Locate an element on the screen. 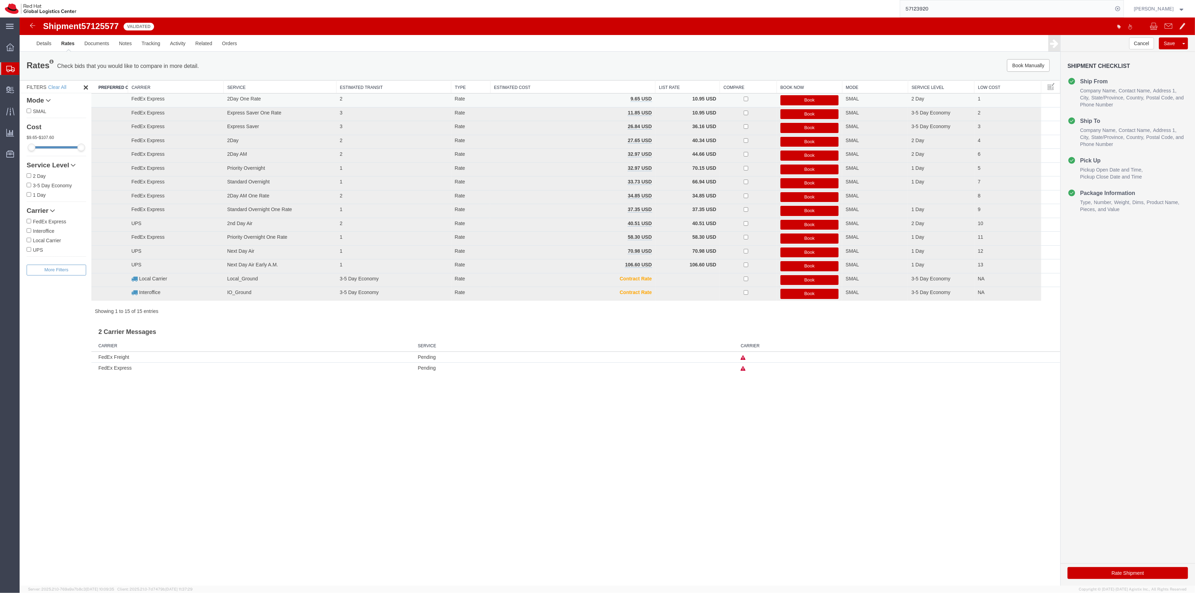  strong: 106.60 USD is located at coordinates (683, 247).